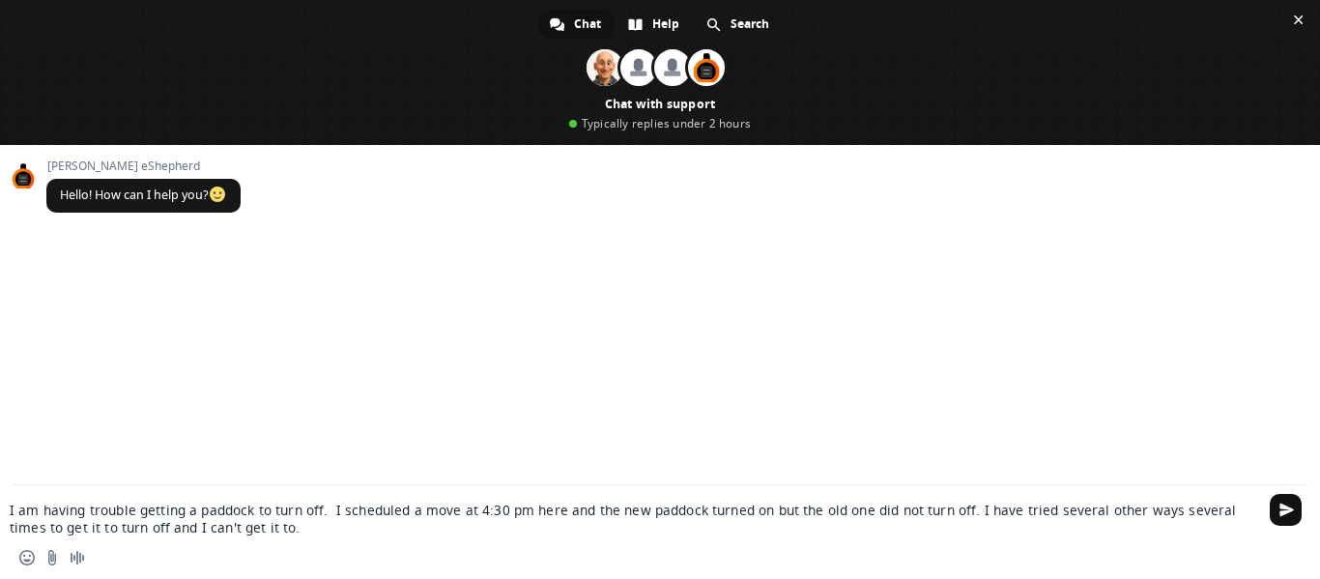 This screenshot has height=579, width=1320. What do you see at coordinates (52, 558) in the screenshot?
I see `span: Send a file` at bounding box center [52, 558].